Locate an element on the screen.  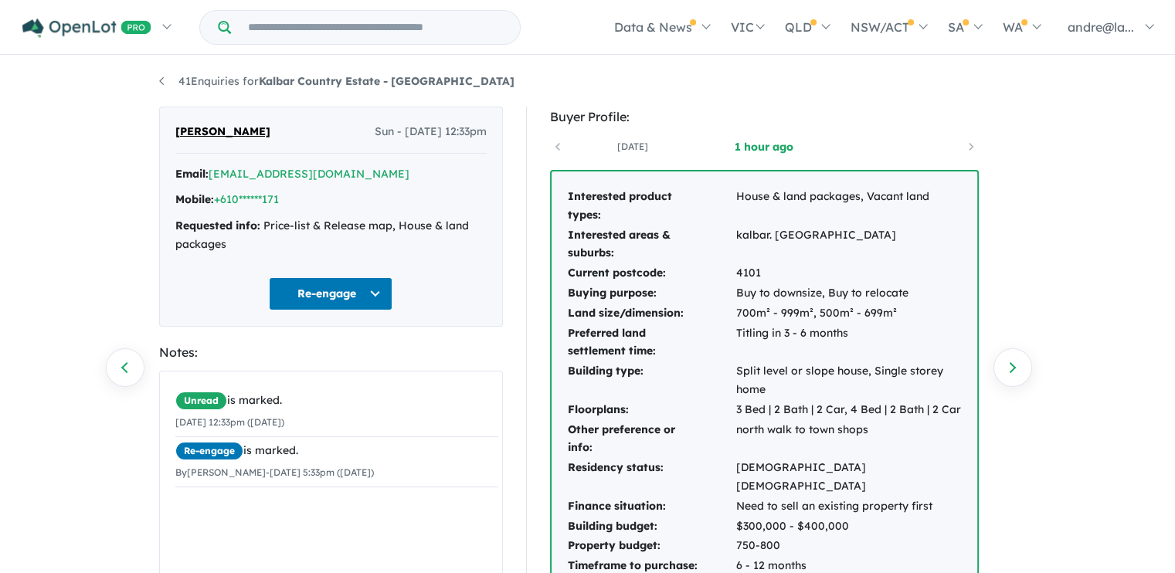
td: Land size/dimension: is located at coordinates (651, 314).